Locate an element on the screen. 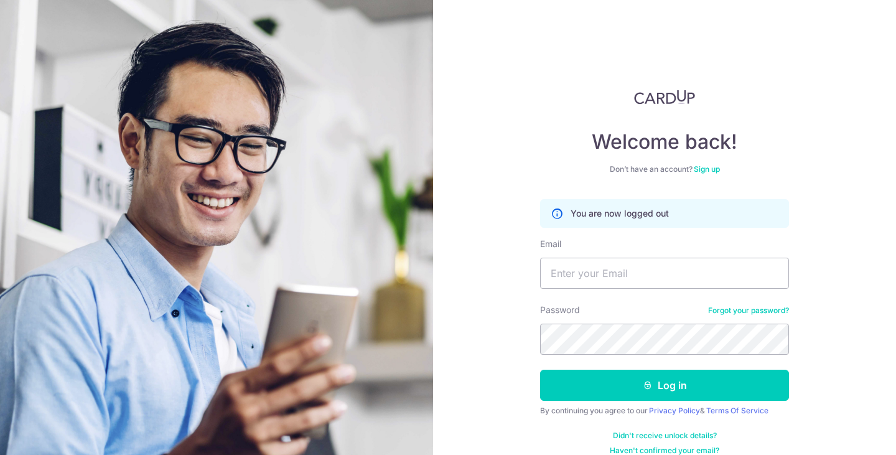 This screenshot has width=896, height=455. h4: Welcome back! is located at coordinates (665, 142).